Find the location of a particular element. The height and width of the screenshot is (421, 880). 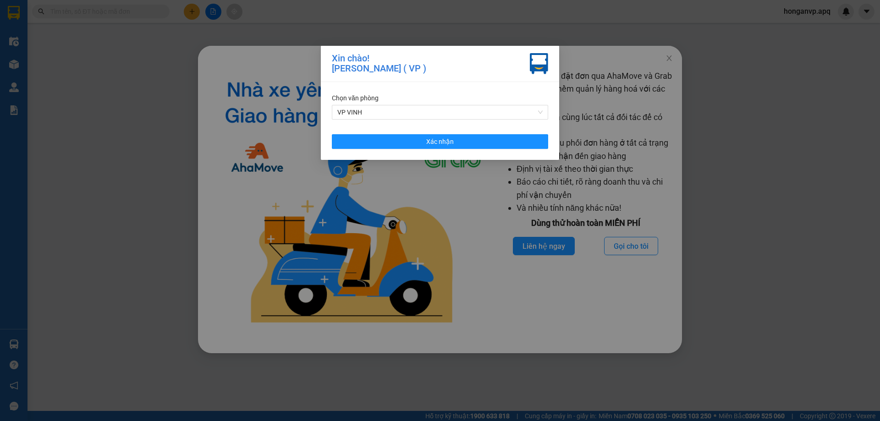

div: Chọn văn phòng is located at coordinates (440, 98).